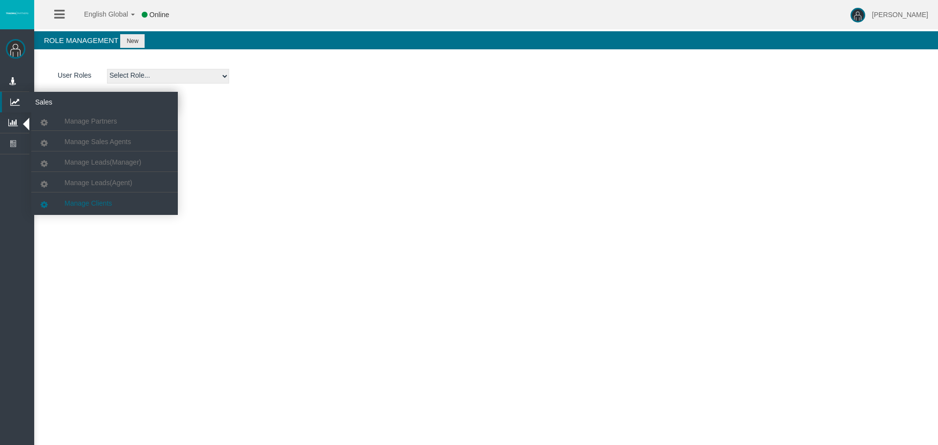  Describe the element at coordinates (76, 102) in the screenshot. I see `span: Sales` at that location.